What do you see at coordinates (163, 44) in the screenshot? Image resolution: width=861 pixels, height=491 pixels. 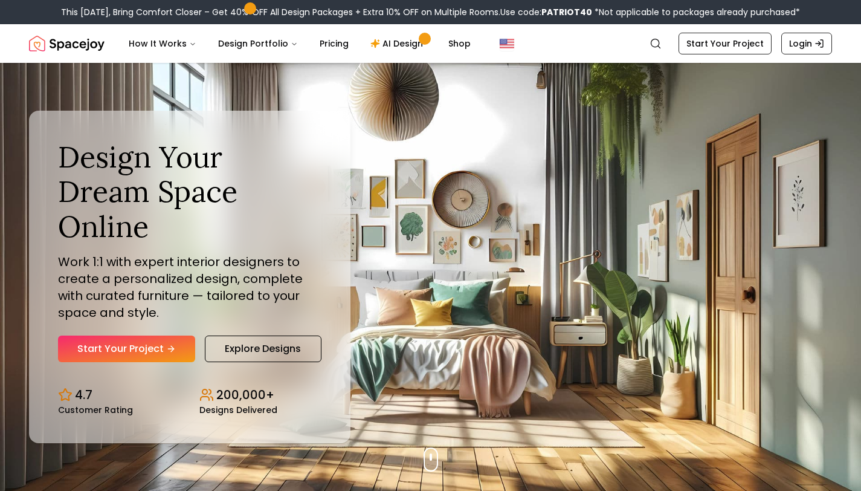 I see `button: How It Works` at bounding box center [163, 44].